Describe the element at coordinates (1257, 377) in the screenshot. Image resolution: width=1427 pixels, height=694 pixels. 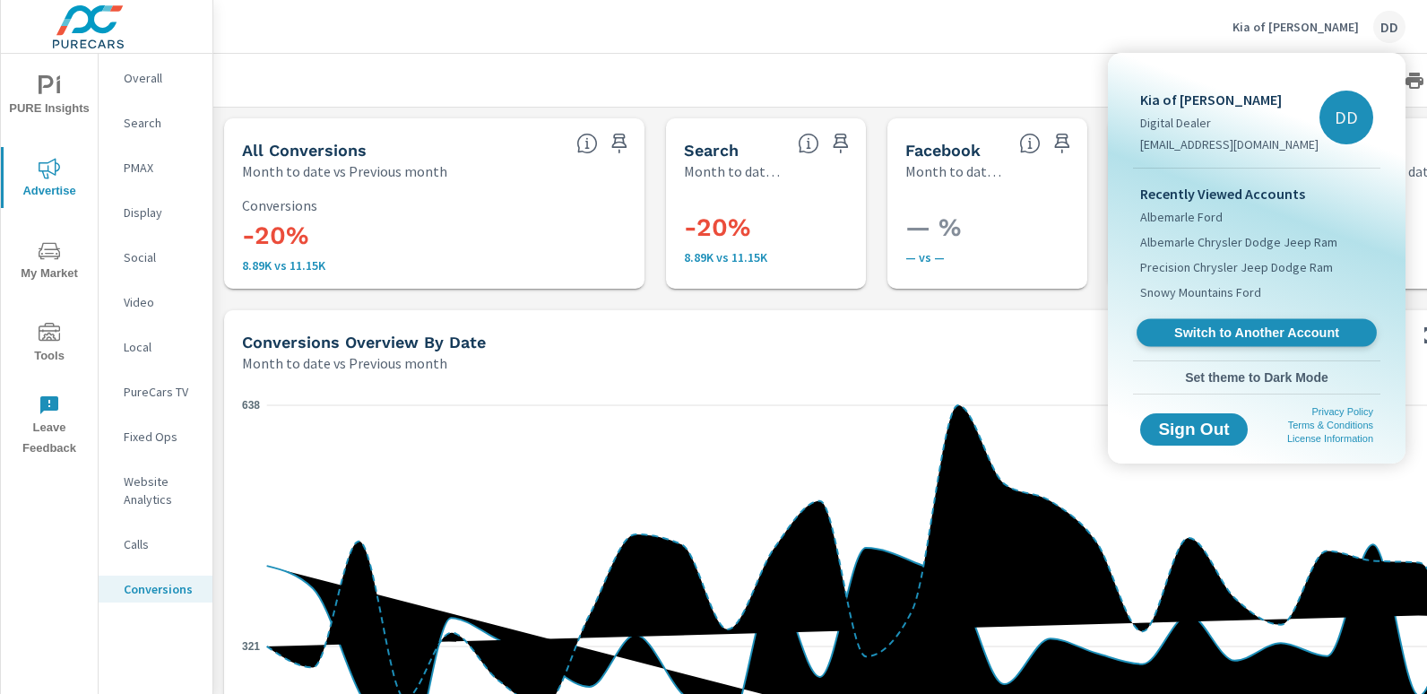
I see `button: Set theme to Dark Mode` at that location.